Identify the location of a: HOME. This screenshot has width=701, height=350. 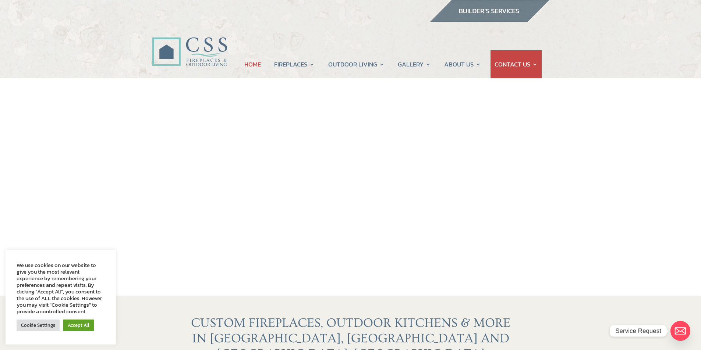
(252, 64).